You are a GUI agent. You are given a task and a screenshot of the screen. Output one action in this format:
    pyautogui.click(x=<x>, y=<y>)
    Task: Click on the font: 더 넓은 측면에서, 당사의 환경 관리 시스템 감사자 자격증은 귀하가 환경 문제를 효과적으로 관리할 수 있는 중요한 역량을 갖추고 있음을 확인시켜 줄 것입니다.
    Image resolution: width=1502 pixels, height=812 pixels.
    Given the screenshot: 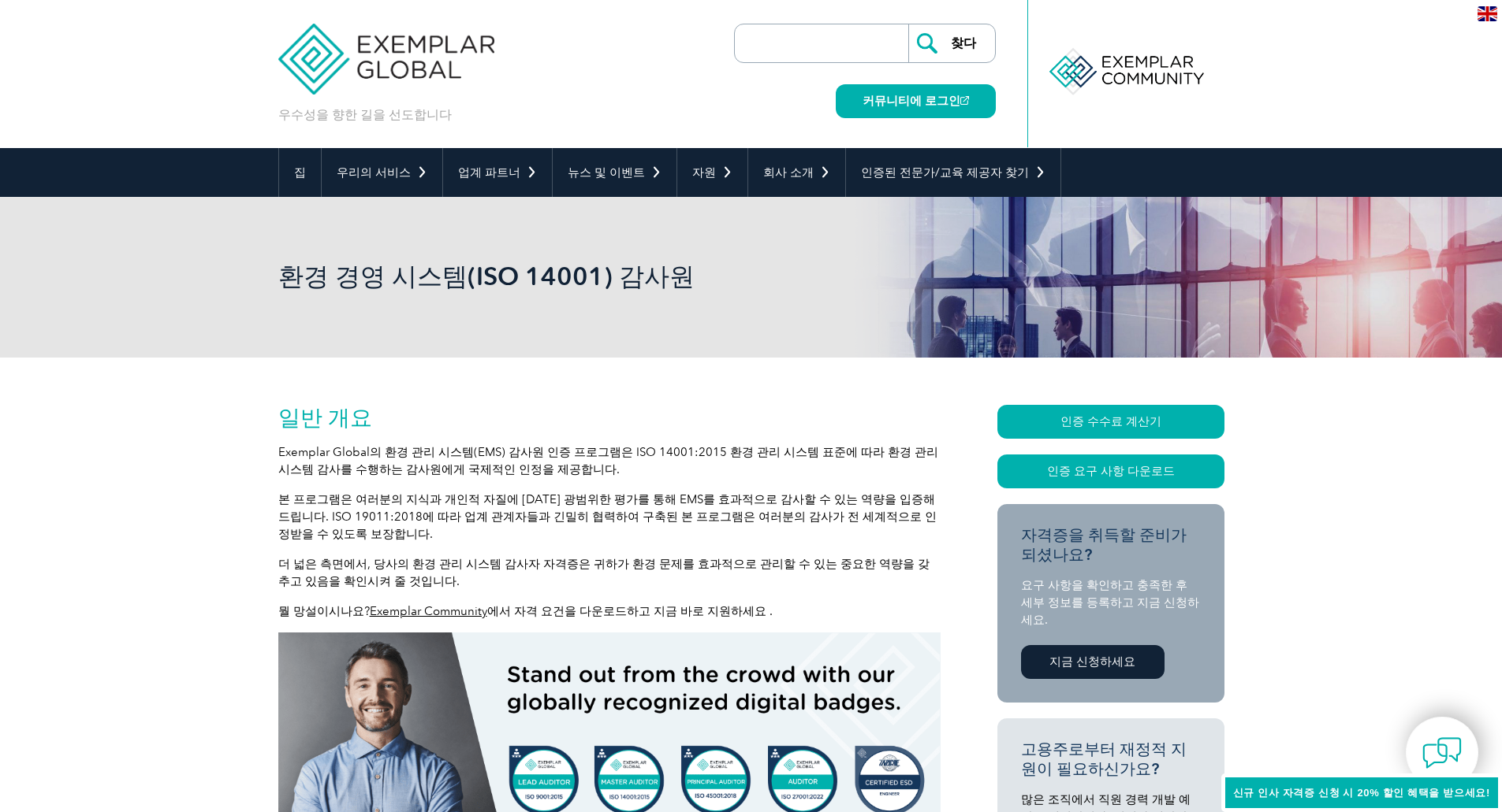 What is the action you would take?
    pyautogui.click(x=604, y=573)
    